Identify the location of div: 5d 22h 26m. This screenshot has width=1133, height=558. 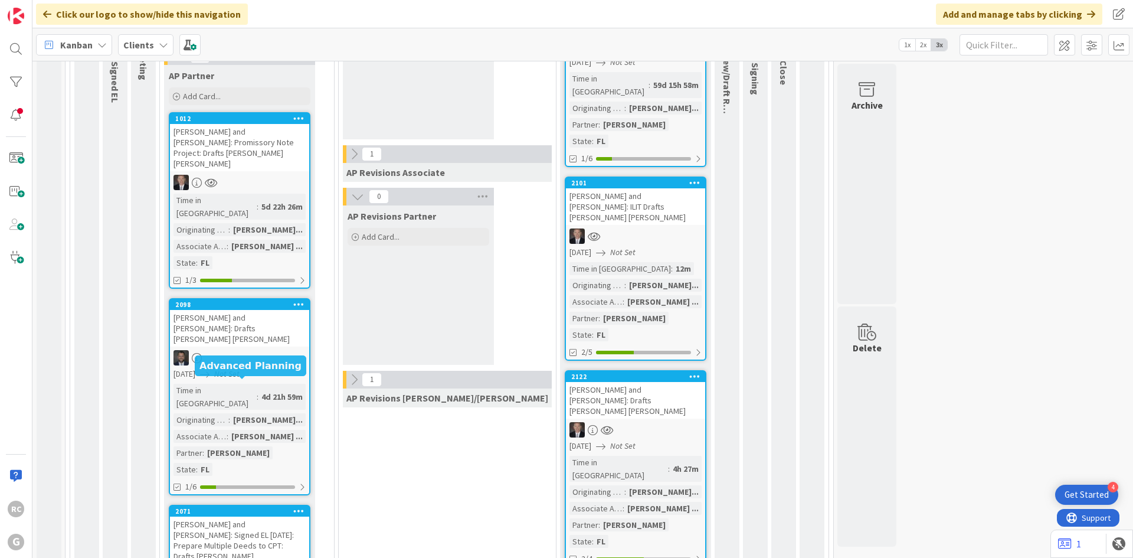
(282, 207).